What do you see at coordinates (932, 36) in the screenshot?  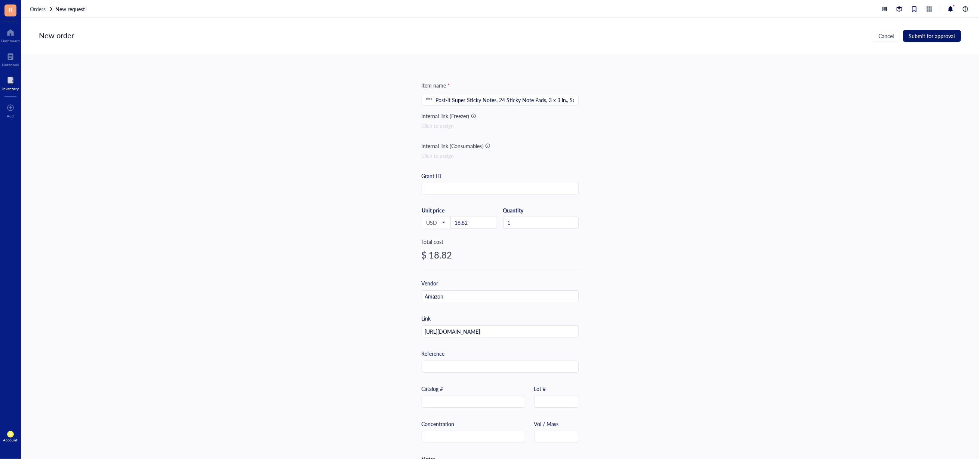 I see `button: Submit for approval` at bounding box center [932, 36].